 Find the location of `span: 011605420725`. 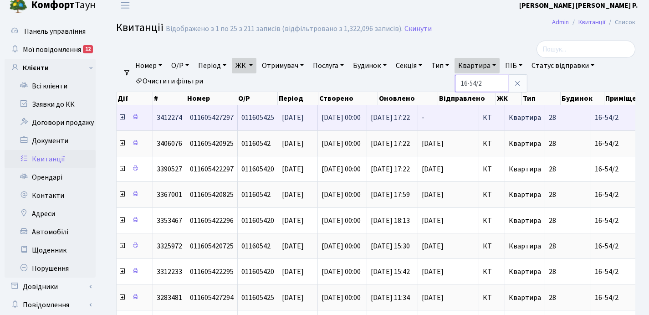

span: 011605420725 is located at coordinates (212, 246).